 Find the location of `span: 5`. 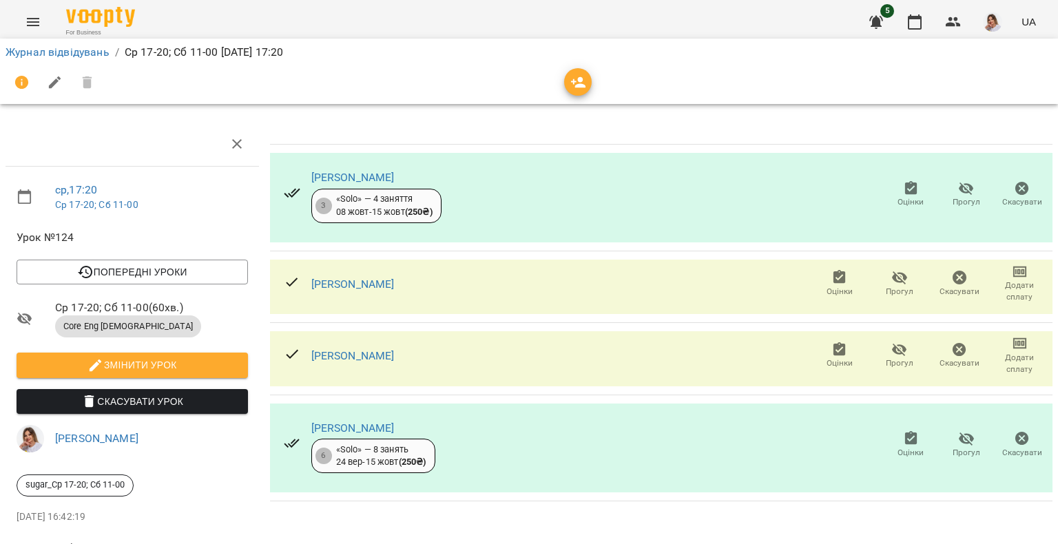

span: 5 is located at coordinates (887, 11).